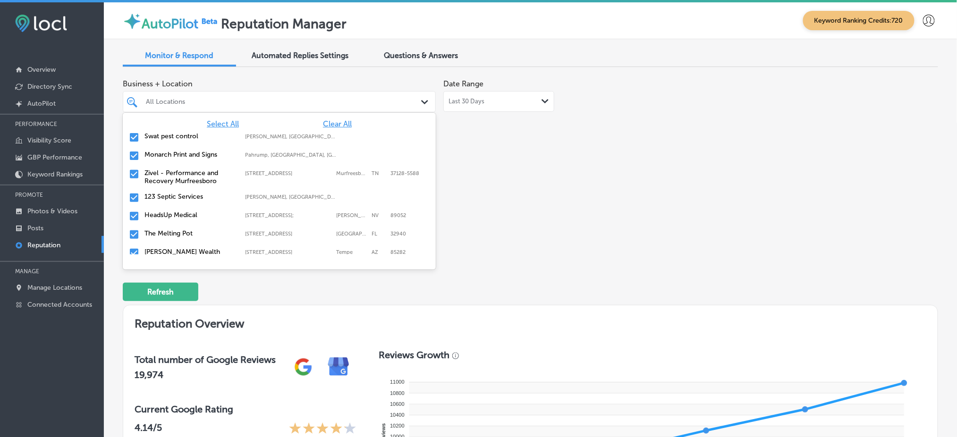 This screenshot has height=437, width=957. Describe the element at coordinates (338, 367) in the screenshot. I see `img: e7ababfa220611ac49bdb491a11684a6.png` at that location.